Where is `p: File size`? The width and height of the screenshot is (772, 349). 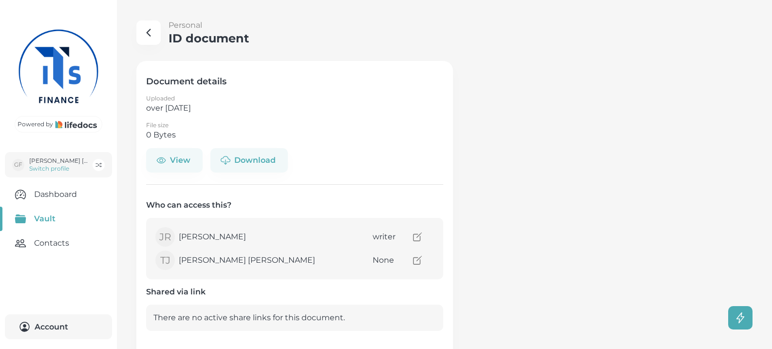 p: File size is located at coordinates (295, 125).